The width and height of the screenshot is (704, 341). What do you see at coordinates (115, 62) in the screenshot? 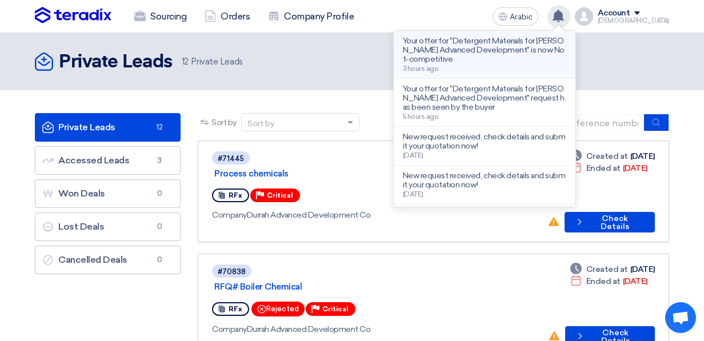
I see `h2: Private Leads` at bounding box center [115, 62].